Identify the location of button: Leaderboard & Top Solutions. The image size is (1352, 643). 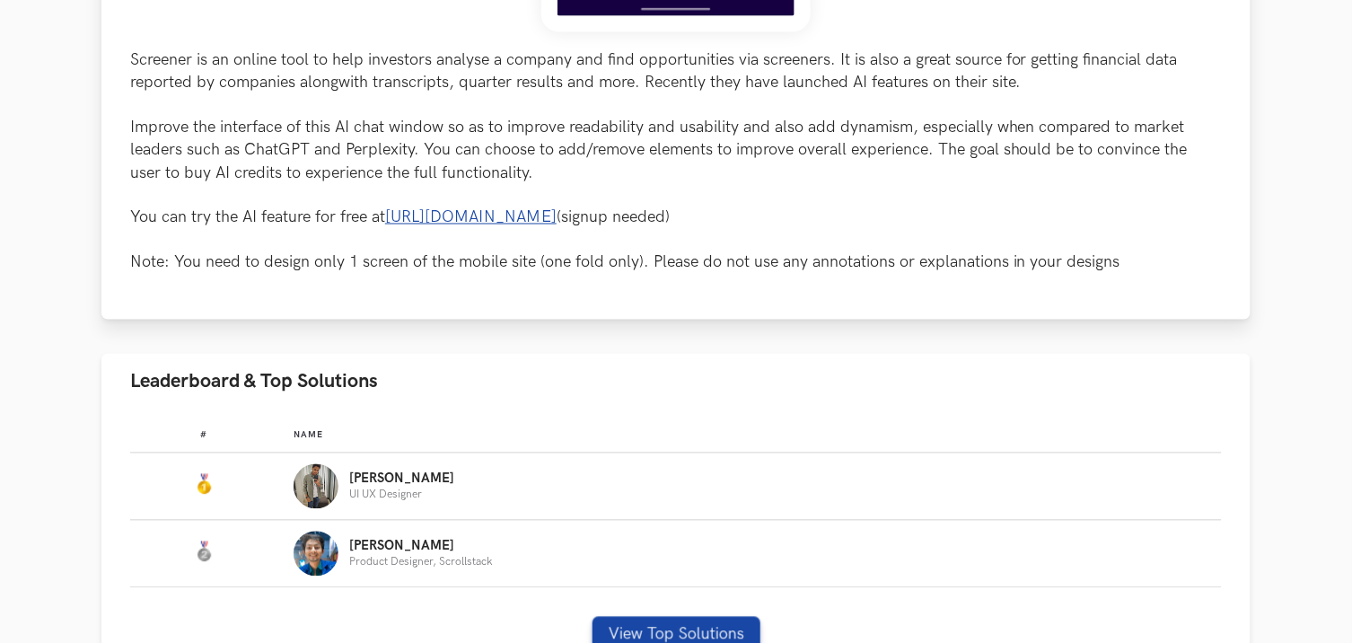
(676, 382).